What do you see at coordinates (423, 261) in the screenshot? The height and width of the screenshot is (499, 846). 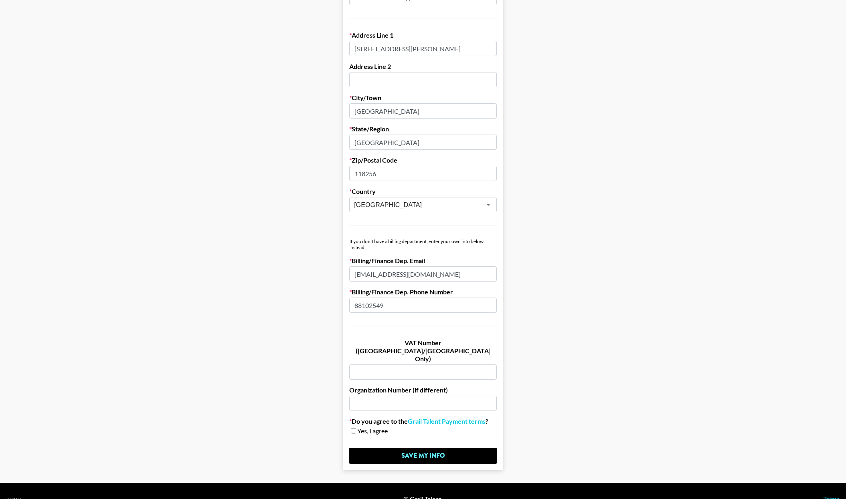 I see `label: Billing/Finance Dep. Email` at bounding box center [423, 261].